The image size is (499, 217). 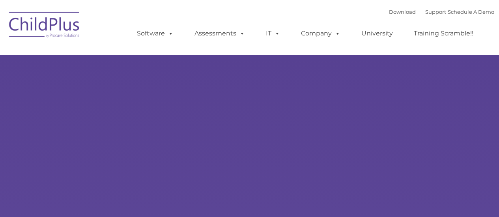 I want to click on a: Software, so click(x=155, y=34).